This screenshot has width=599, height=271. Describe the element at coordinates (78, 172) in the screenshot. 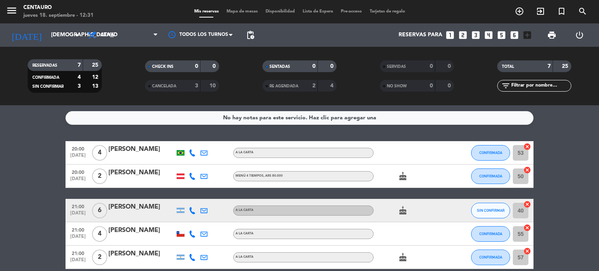

I see `span: 20:00` at that location.